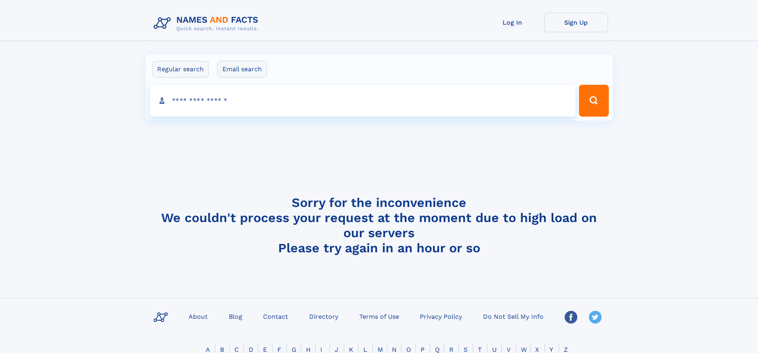 This screenshot has height=353, width=758. I want to click on input: search input, so click(362, 101).